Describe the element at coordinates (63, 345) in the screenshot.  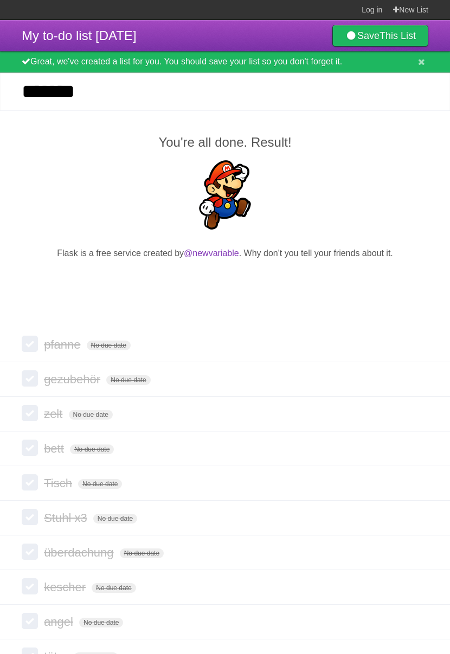
I see `span: pfanne` at that location.